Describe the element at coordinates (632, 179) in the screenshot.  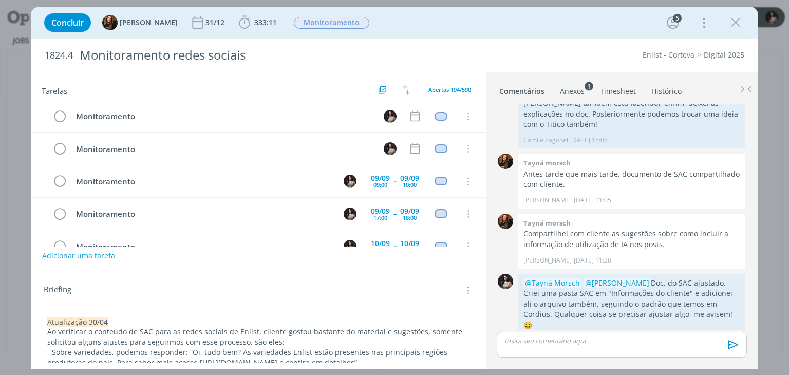
I see `p: Antes tarde que mais tarde, documento de SAC compartilhado com cliente.` at that location.